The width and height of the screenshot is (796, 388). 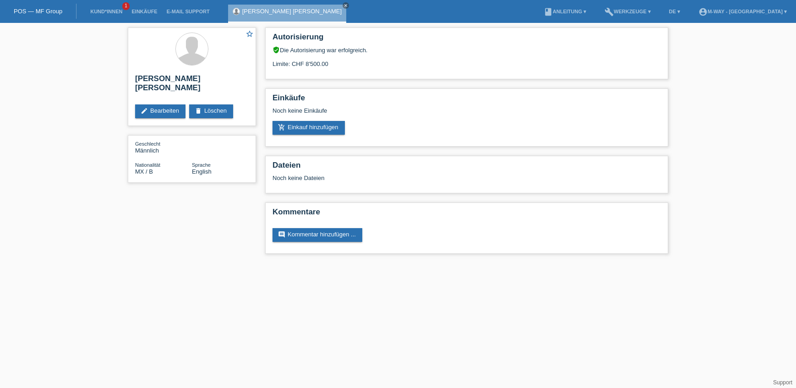 I want to click on i: account_circle, so click(x=703, y=12).